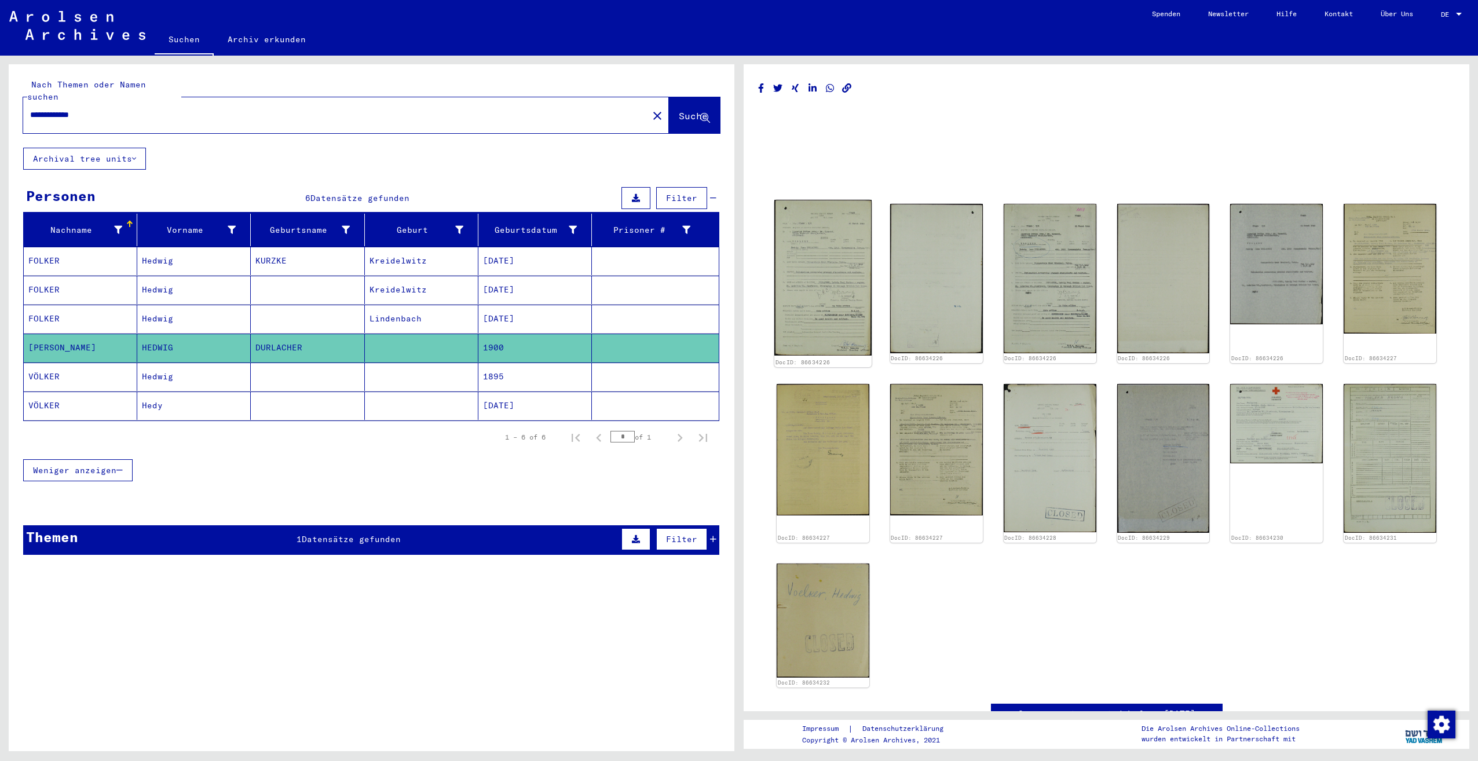 The height and width of the screenshot is (761, 1478). Describe the element at coordinates (1442, 725) in the screenshot. I see `img: Zustimmung ändern` at that location.